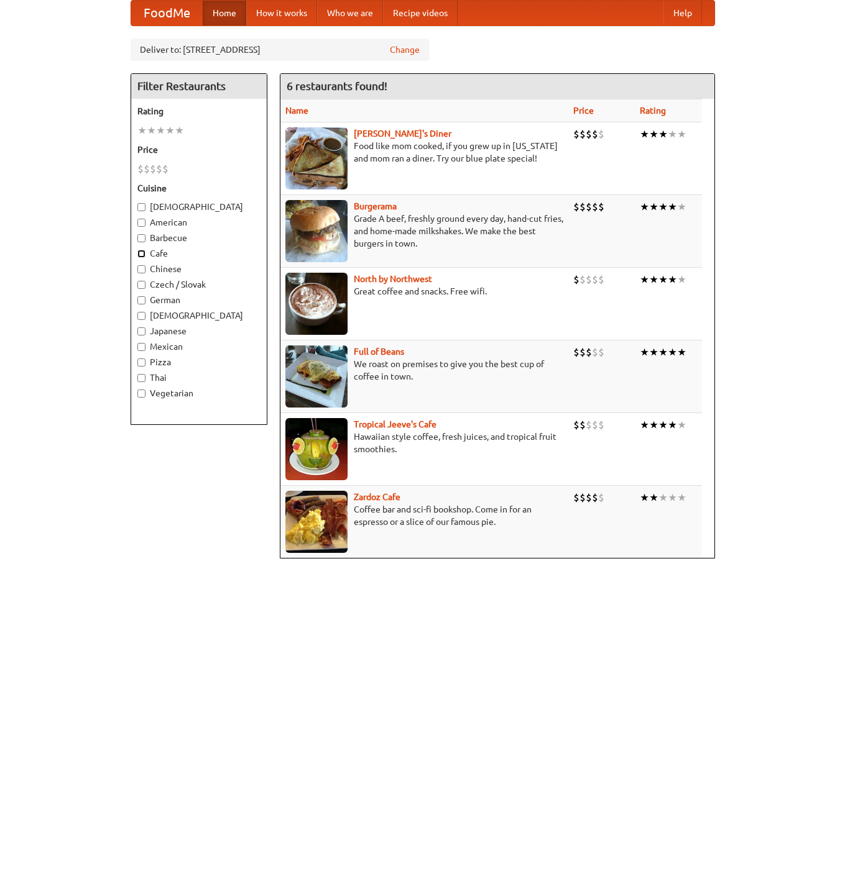  I want to click on a: Who we are, so click(350, 13).